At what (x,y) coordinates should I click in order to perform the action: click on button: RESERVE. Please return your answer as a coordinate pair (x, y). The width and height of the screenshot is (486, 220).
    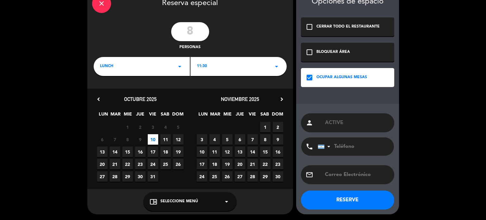
    Looking at the image, I should click on (347, 200).